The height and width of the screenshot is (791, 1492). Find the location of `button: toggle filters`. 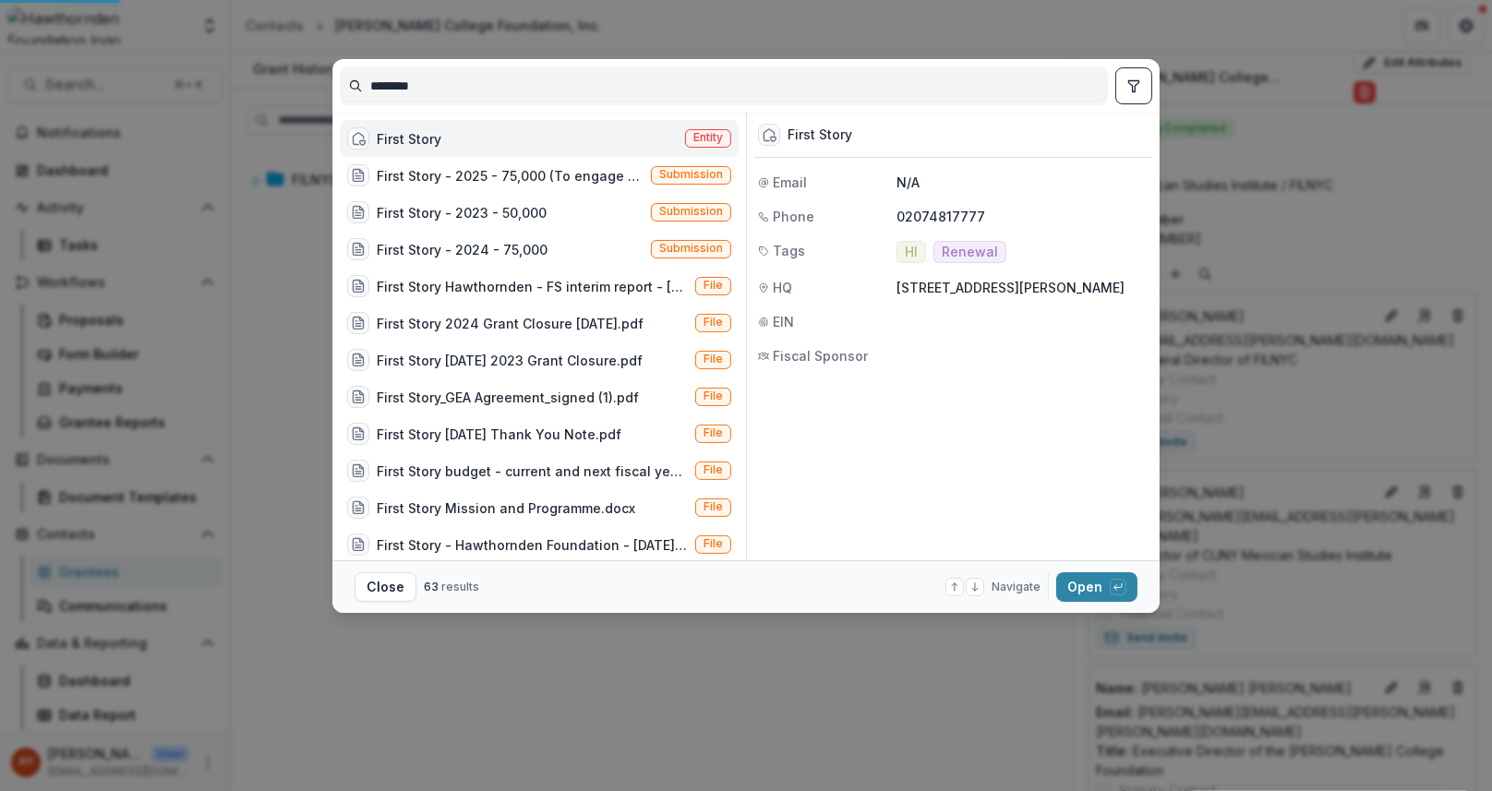

button: toggle filters is located at coordinates (1134, 86).